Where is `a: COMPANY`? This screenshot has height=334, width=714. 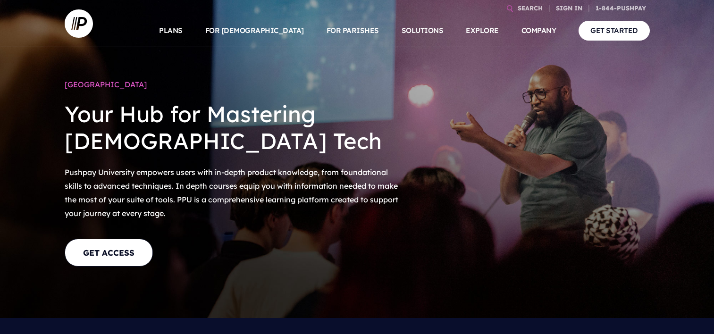
a: COMPANY is located at coordinates (539, 31).